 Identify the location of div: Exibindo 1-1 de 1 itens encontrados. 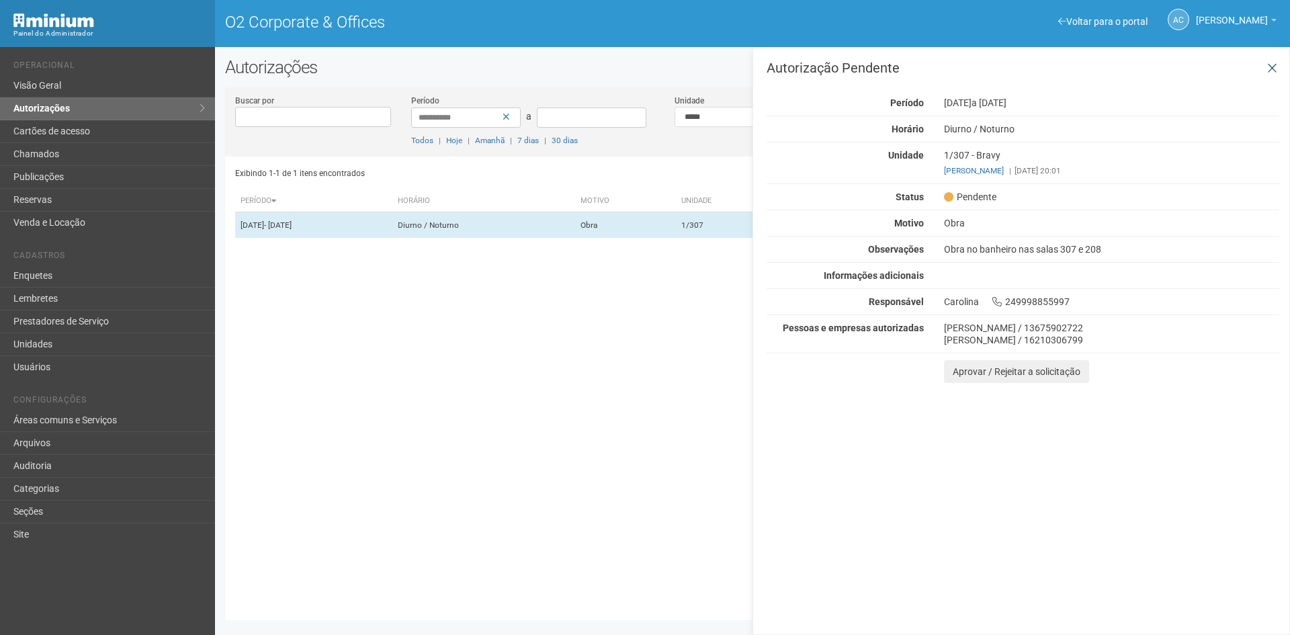
(492, 173).